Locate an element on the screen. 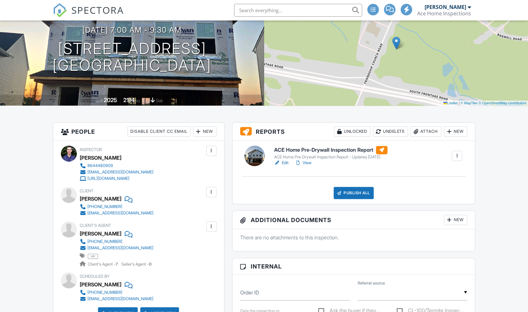 The width and height of the screenshot is (528, 312). label: Referral source is located at coordinates (371, 283).